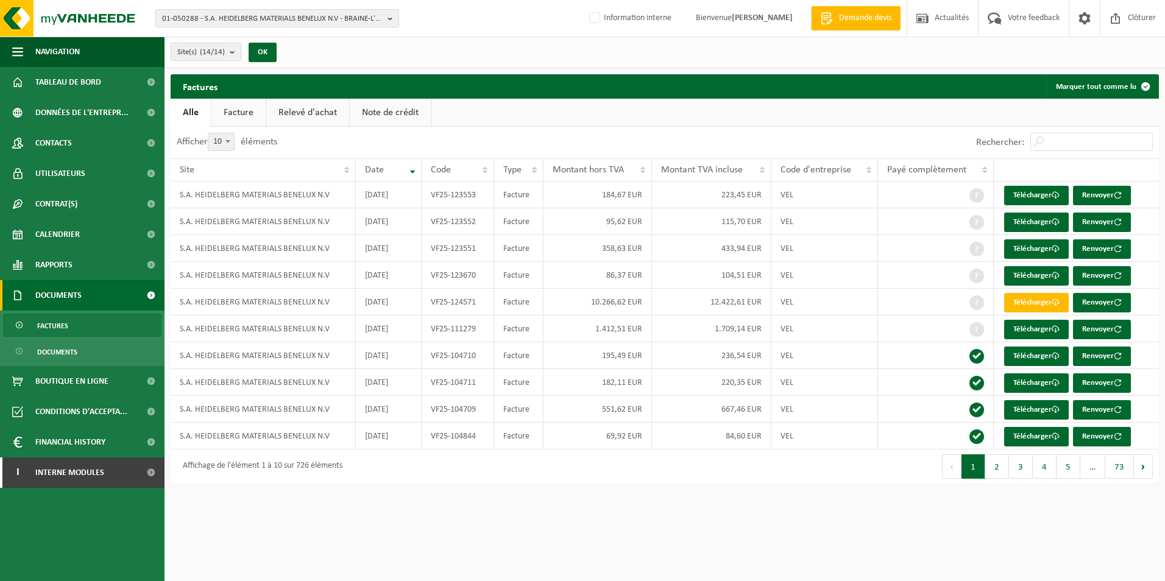 Image resolution: width=1165 pixels, height=581 pixels. I want to click on span: 10, so click(221, 142).